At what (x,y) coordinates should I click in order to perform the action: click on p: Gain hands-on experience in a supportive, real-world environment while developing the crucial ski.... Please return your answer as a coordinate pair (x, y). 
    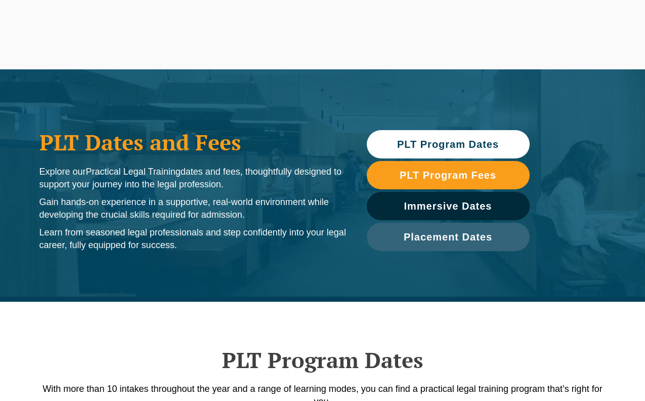
    Looking at the image, I should click on (193, 208).